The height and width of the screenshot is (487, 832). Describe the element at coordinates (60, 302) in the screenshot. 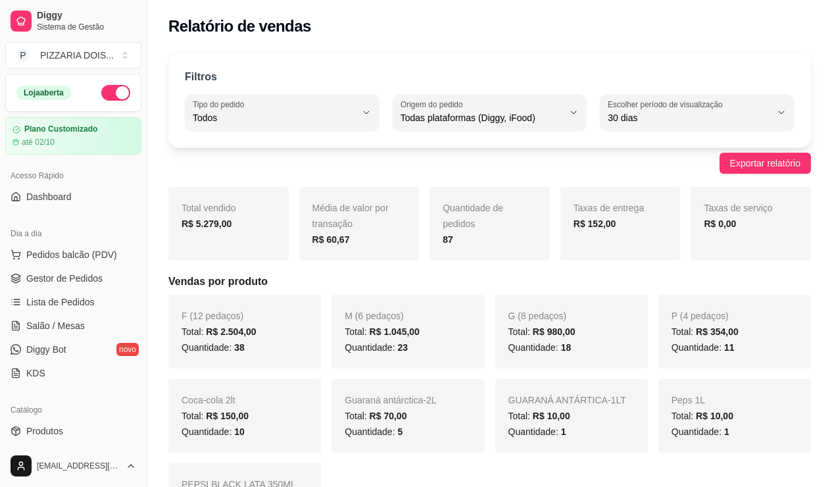

I see `span: Lista de Pedidos` at that location.